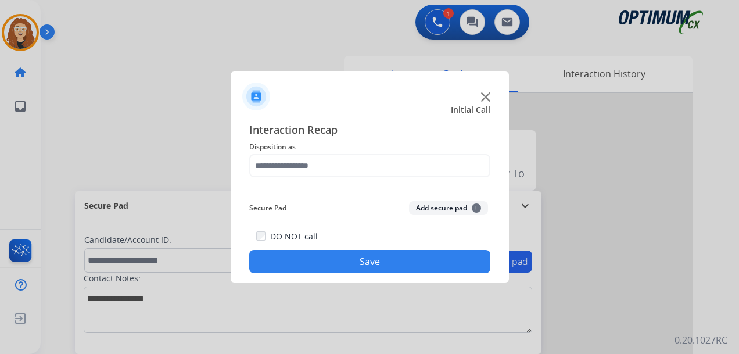 Image resolution: width=739 pixels, height=354 pixels. I want to click on img: contact-recap-line.svg, so click(370, 187).